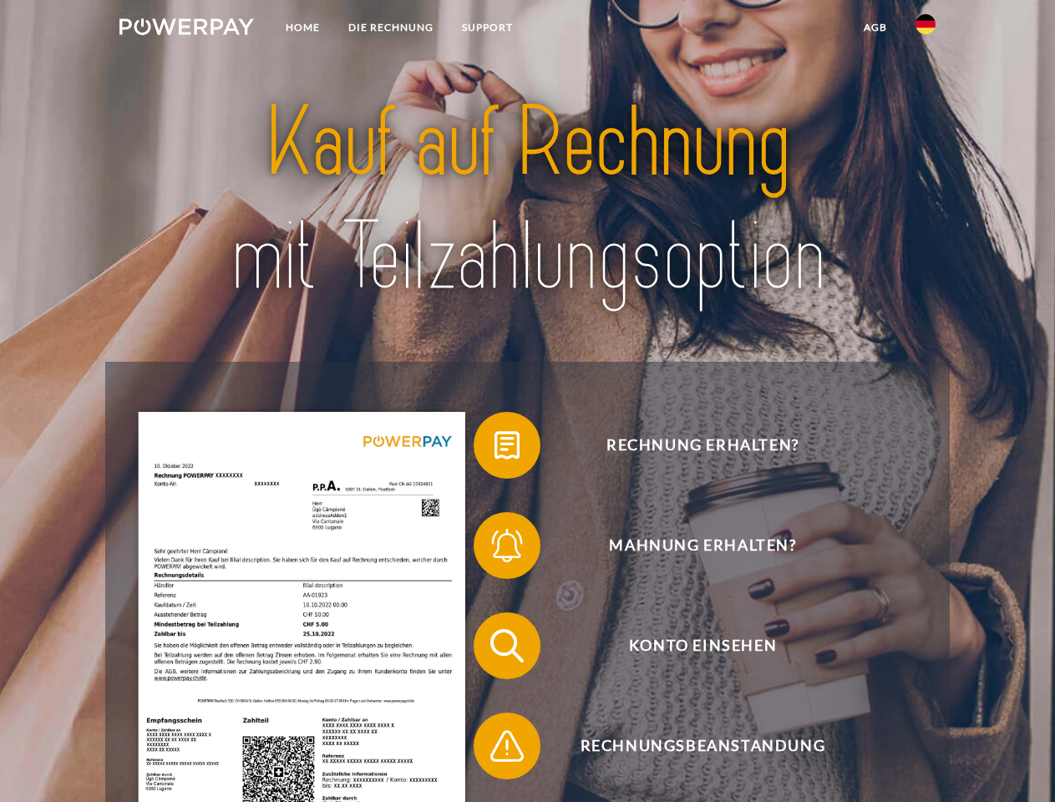 This screenshot has height=802, width=1055. I want to click on span: Mahnung erhalten?, so click(702, 545).